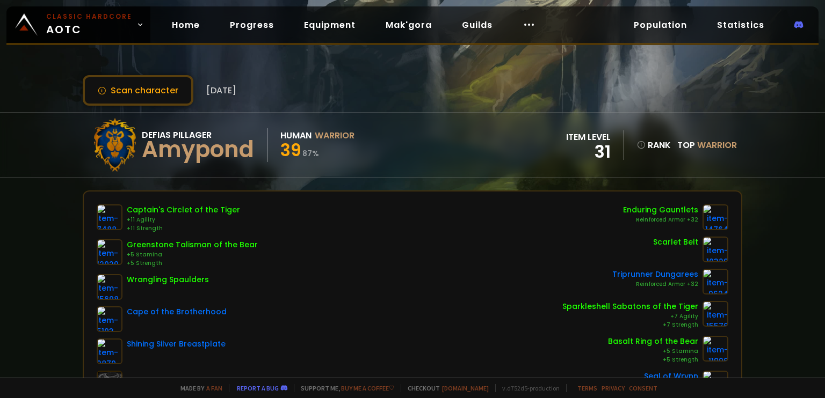 This screenshot has width=825, height=398. I want to click on div: Wrangling Spaulders, so click(168, 280).